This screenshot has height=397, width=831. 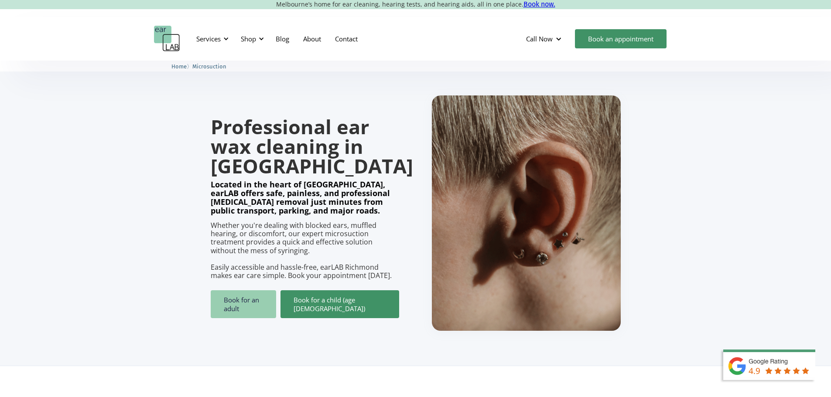 What do you see at coordinates (209, 66) in the screenshot?
I see `a: Microsuction` at bounding box center [209, 66].